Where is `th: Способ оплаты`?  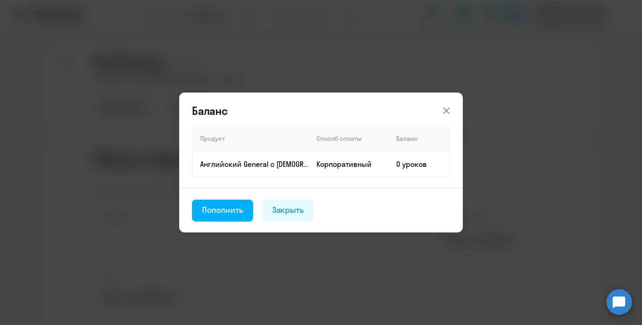 th: Способ оплаты is located at coordinates (349, 139).